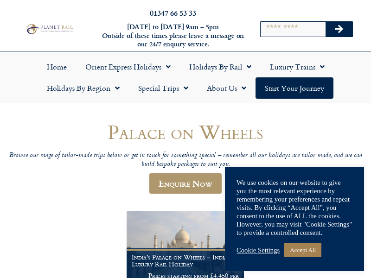  What do you see at coordinates (128, 67) in the screenshot?
I see `a: Orient Express Holidays` at bounding box center [128, 67].